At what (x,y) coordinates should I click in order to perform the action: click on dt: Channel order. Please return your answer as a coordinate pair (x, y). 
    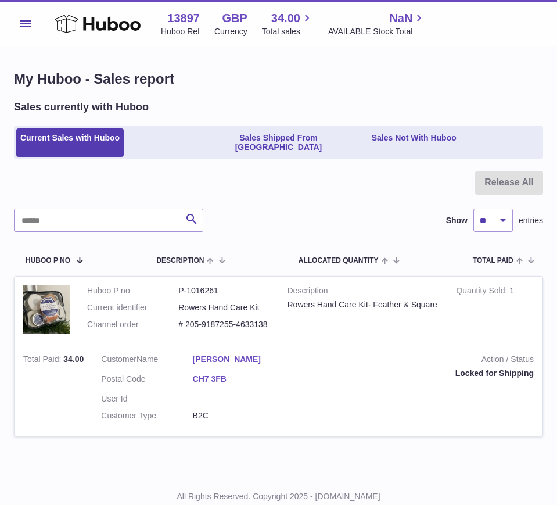
    Looking at the image, I should click on (132, 324).